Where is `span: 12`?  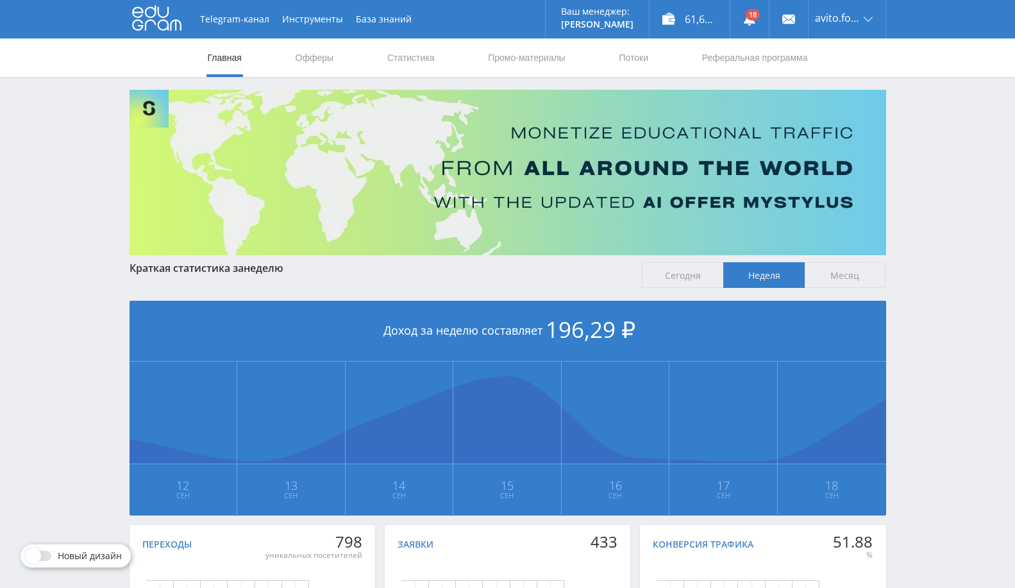 span: 12 is located at coordinates (183, 485).